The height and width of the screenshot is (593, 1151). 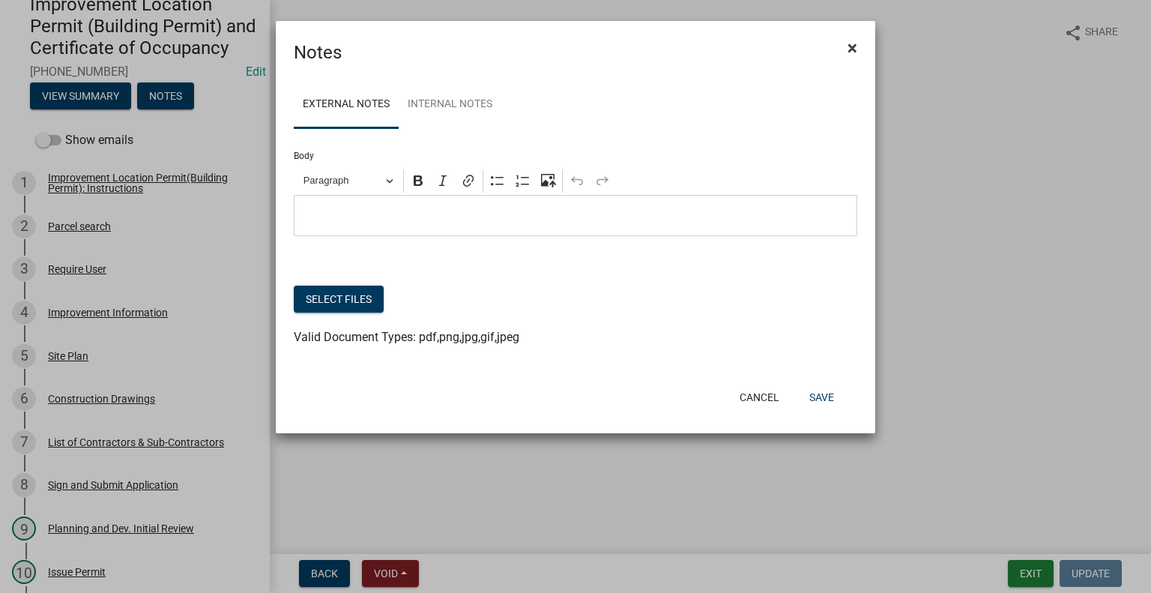 I want to click on span: Valid Document Types: pdf,png,jpg,gif,jpeg, so click(x=406, y=336).